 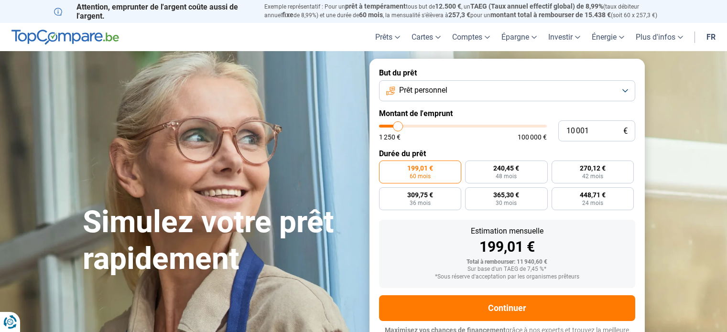 What do you see at coordinates (220, 241) in the screenshot?
I see `h1: Simulez votre prêt rapidement` at bounding box center [220, 241].